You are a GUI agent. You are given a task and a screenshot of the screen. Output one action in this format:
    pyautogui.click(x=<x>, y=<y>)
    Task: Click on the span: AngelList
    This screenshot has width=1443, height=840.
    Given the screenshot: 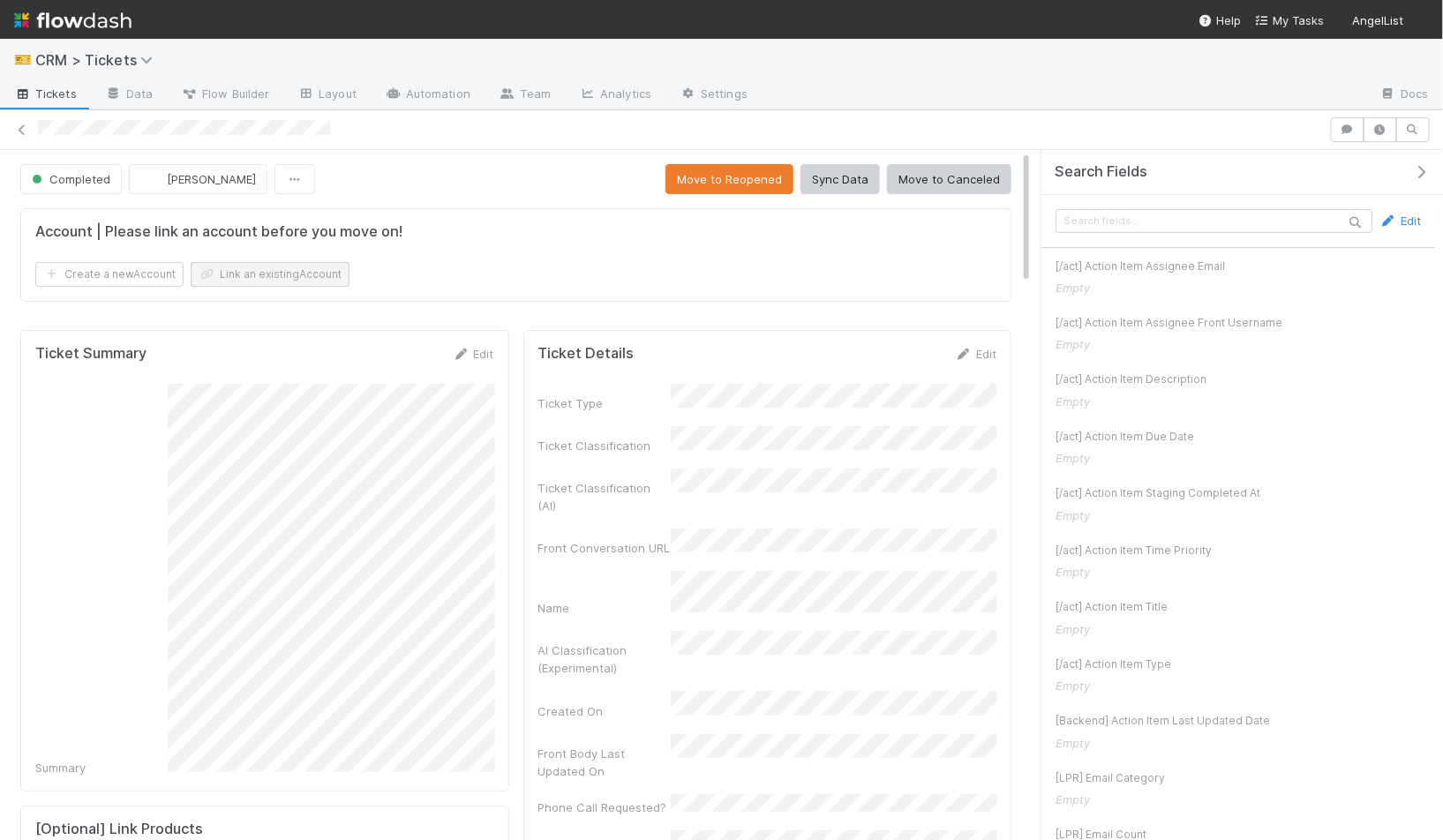 What is the action you would take?
    pyautogui.click(x=1379, y=21)
    